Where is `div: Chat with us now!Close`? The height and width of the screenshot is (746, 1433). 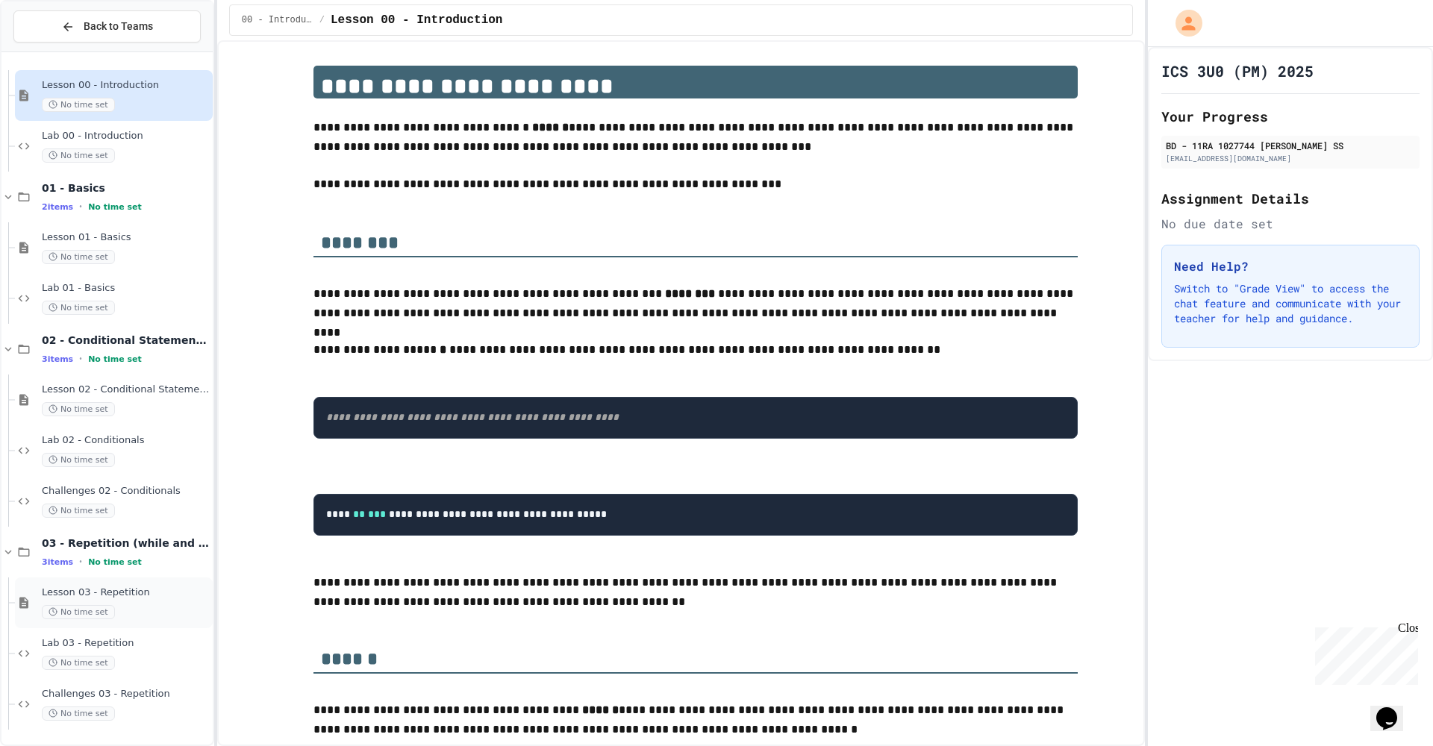 div: Chat with us now!Close is located at coordinates (54, 50).